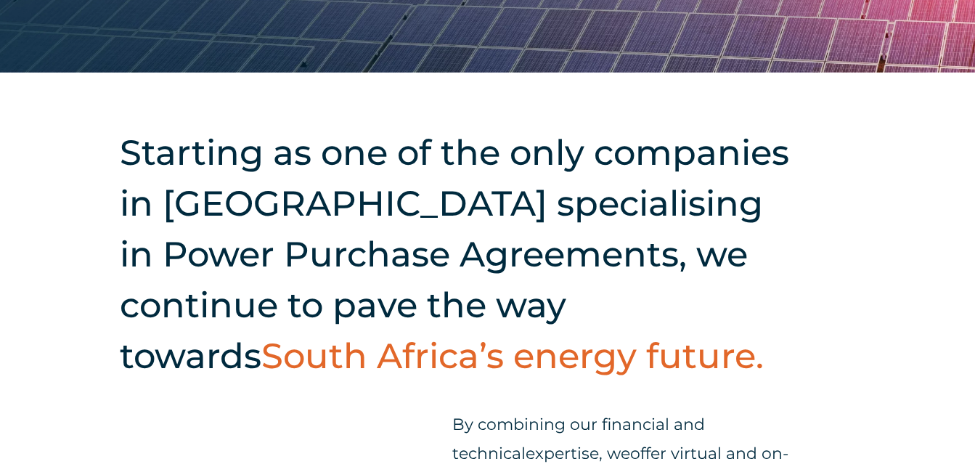  What do you see at coordinates (512, 356) in the screenshot?
I see `span: South Africa’s energy future.` at bounding box center [512, 356].